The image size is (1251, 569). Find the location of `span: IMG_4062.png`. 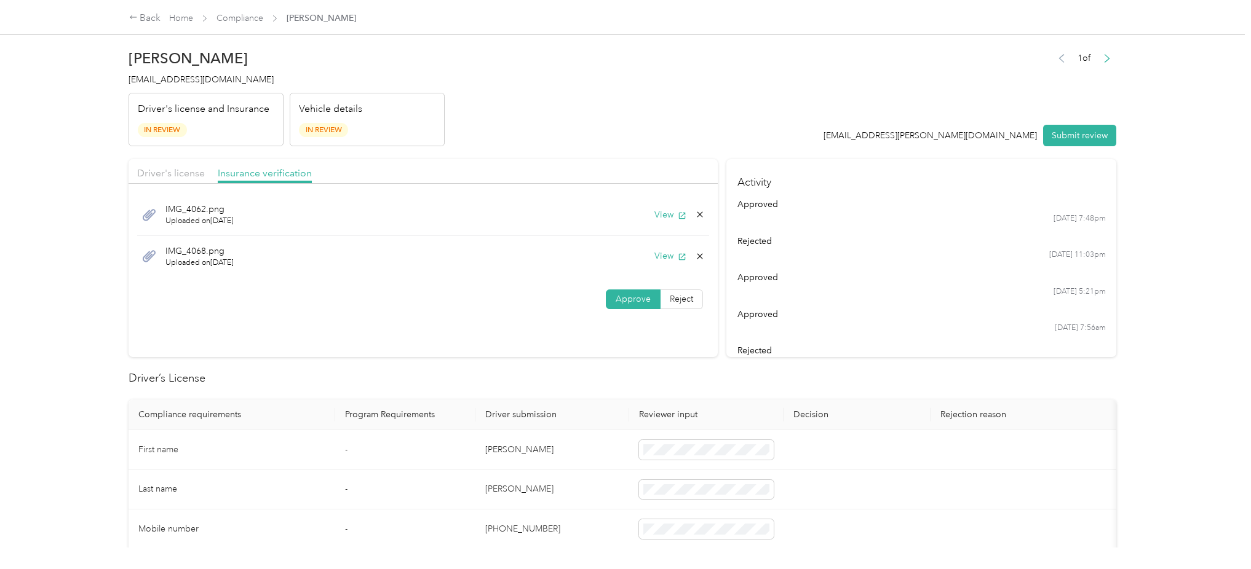

span: IMG_4062.png is located at coordinates (199, 209).